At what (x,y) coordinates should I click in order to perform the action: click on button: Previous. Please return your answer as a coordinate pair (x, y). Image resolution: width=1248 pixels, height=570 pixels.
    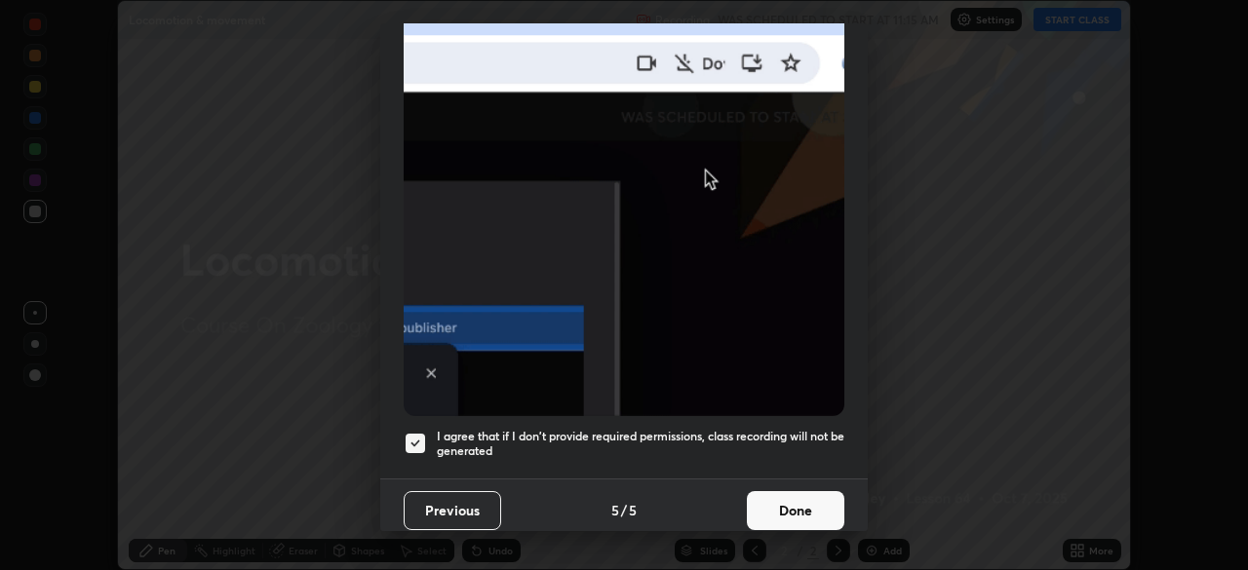
    Looking at the image, I should click on (452, 511).